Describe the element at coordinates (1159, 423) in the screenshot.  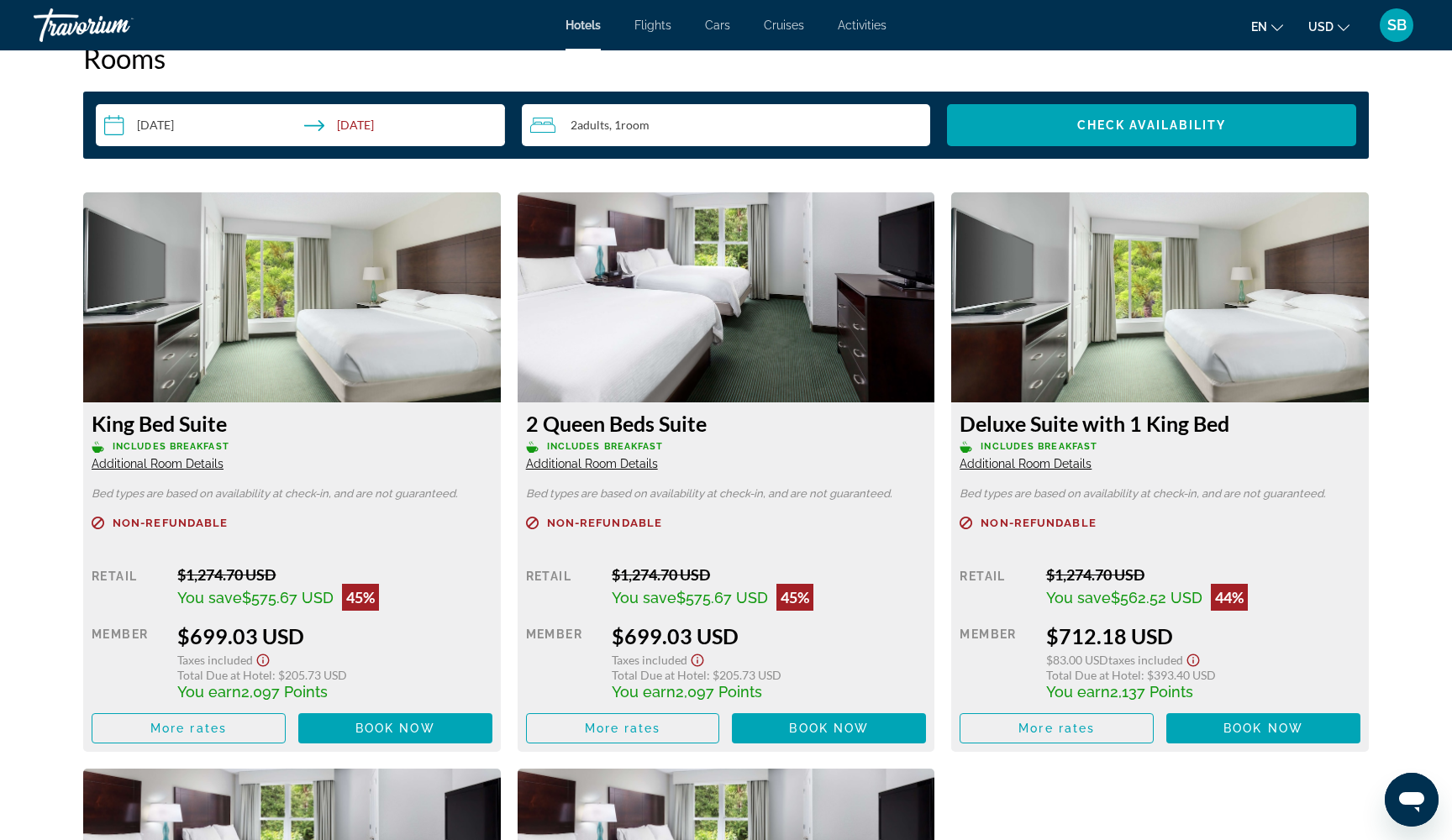
I see `h3: Deluxe Suite with 1 King Bed` at that location.